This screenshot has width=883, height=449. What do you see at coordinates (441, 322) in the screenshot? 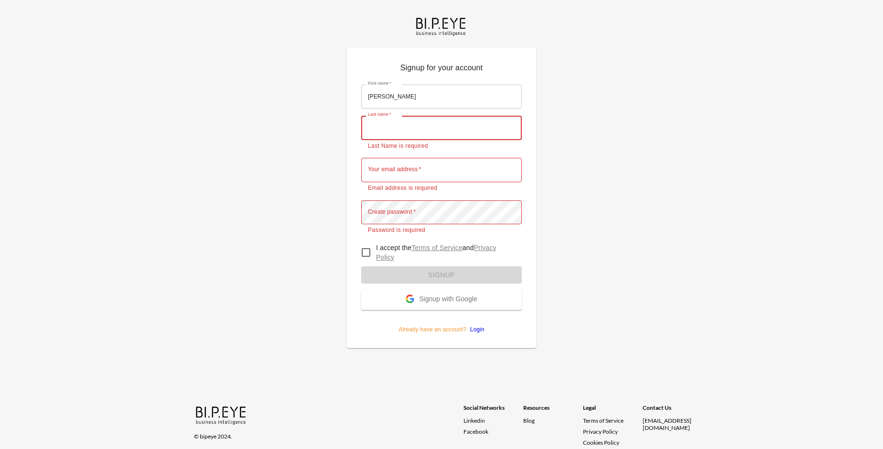
I see `p: Already have an account?` at bounding box center [441, 322].